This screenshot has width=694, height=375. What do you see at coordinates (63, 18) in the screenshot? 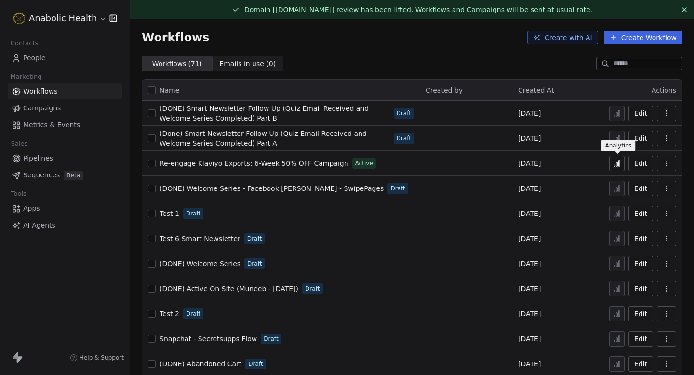
I see `span: Anabolic Health` at bounding box center [63, 18].